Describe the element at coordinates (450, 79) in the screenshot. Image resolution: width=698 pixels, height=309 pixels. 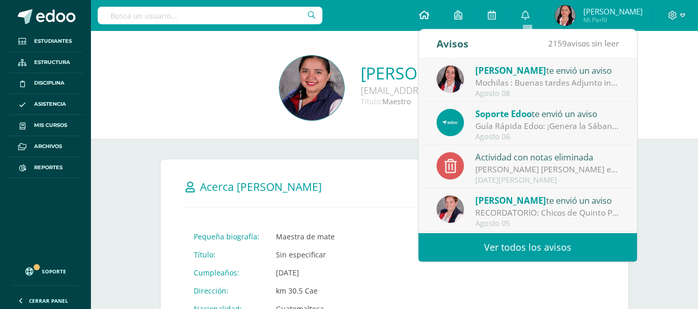
I see `img: 515c5177a1ef4d0b9ca288f83631a4e4.png` at that location.